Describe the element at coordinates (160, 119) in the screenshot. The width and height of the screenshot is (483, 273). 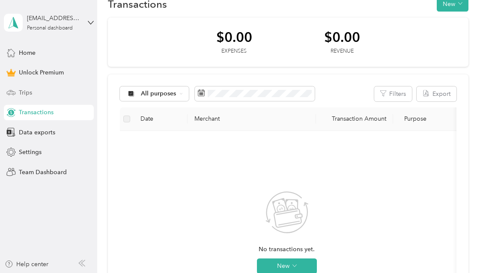
I see `th: Date` at that location.